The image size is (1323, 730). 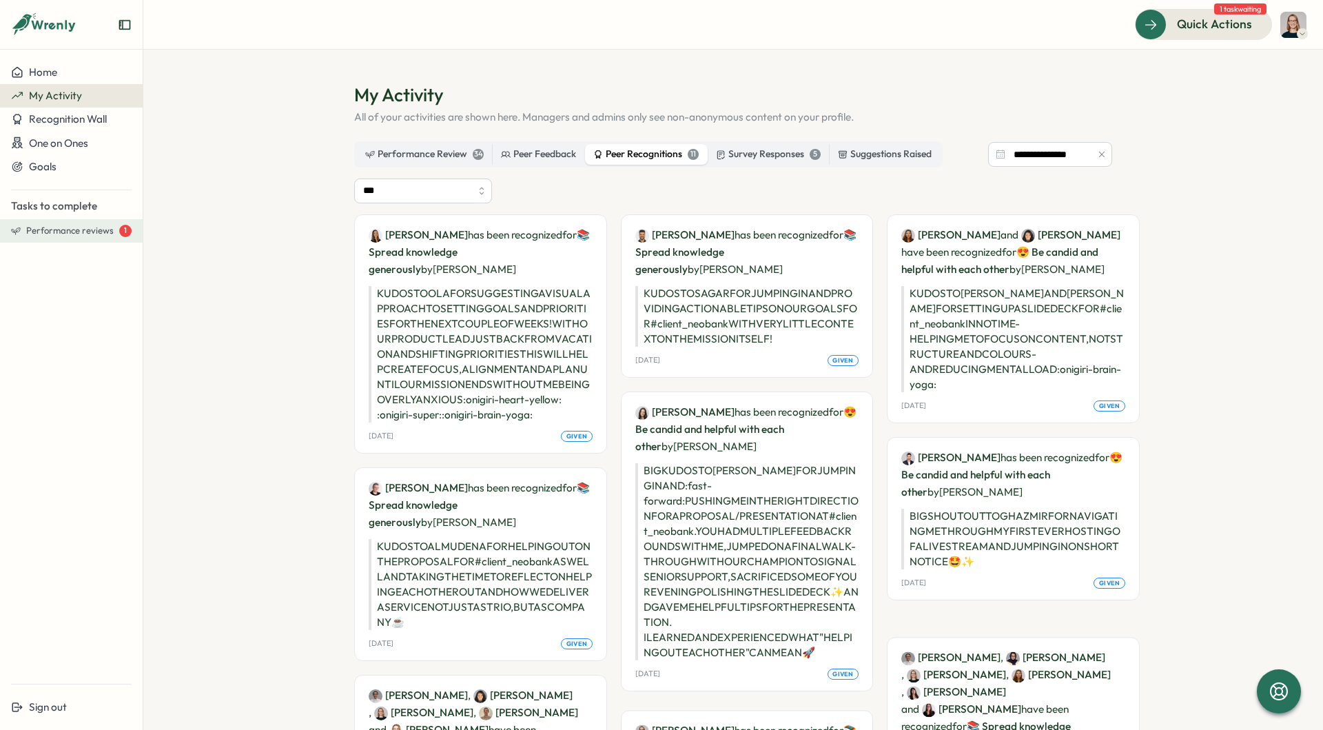 I want to click on p: All of your activities are shown here. Managers and admins only see non-anonymous content on your..., so click(x=733, y=117).